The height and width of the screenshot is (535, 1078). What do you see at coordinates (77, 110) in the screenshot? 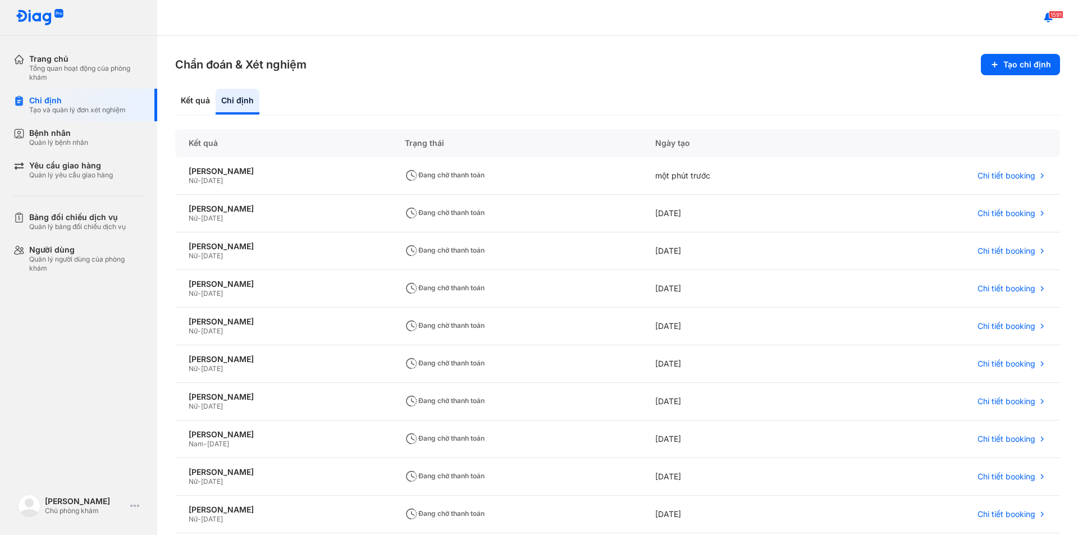
I see `div: Tạo và quản lý đơn xét nghiệm` at bounding box center [77, 110].